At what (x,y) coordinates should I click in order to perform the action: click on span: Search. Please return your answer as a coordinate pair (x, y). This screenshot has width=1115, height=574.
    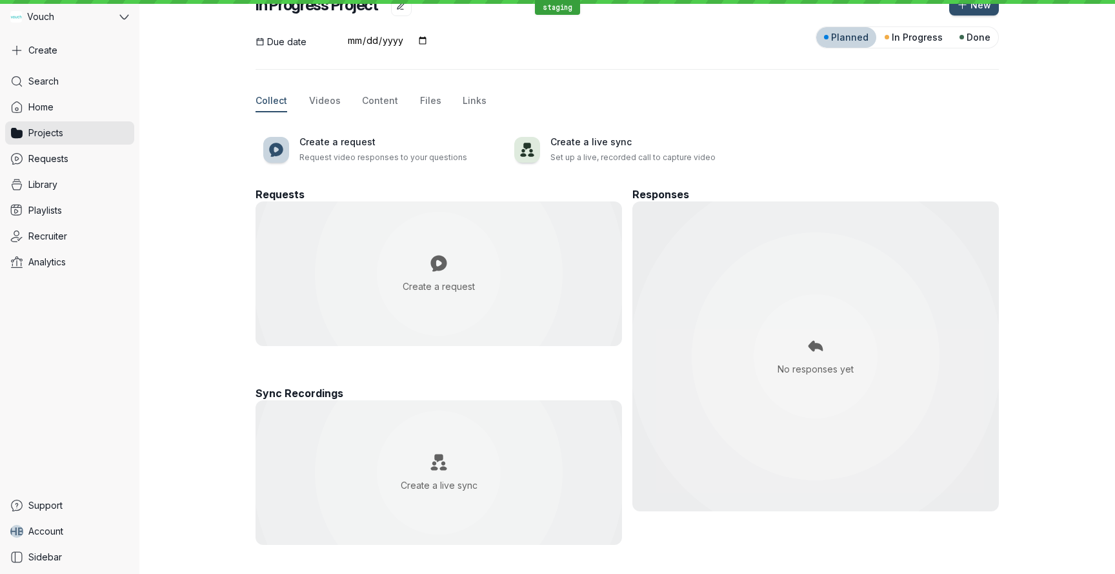
    Looking at the image, I should click on (43, 81).